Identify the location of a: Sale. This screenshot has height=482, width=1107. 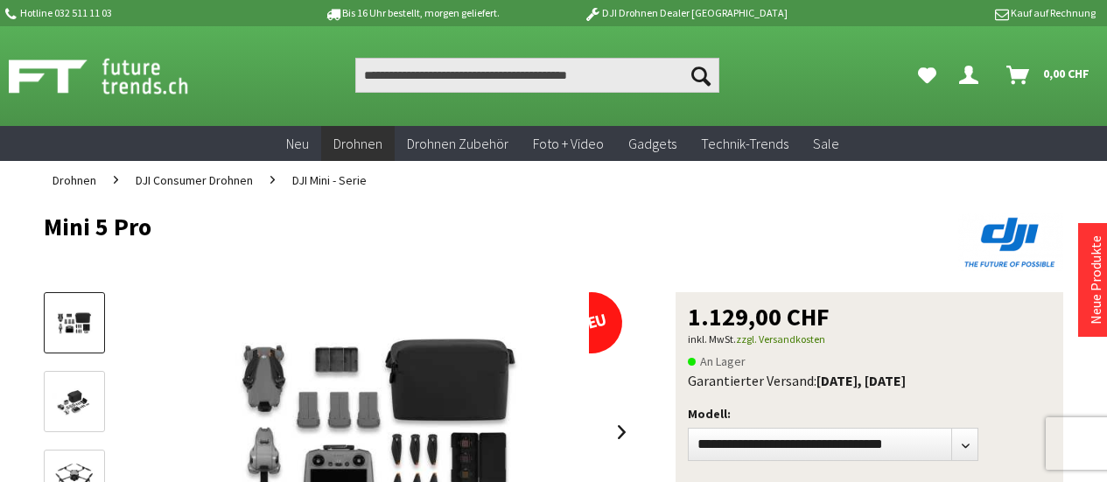
(826, 144).